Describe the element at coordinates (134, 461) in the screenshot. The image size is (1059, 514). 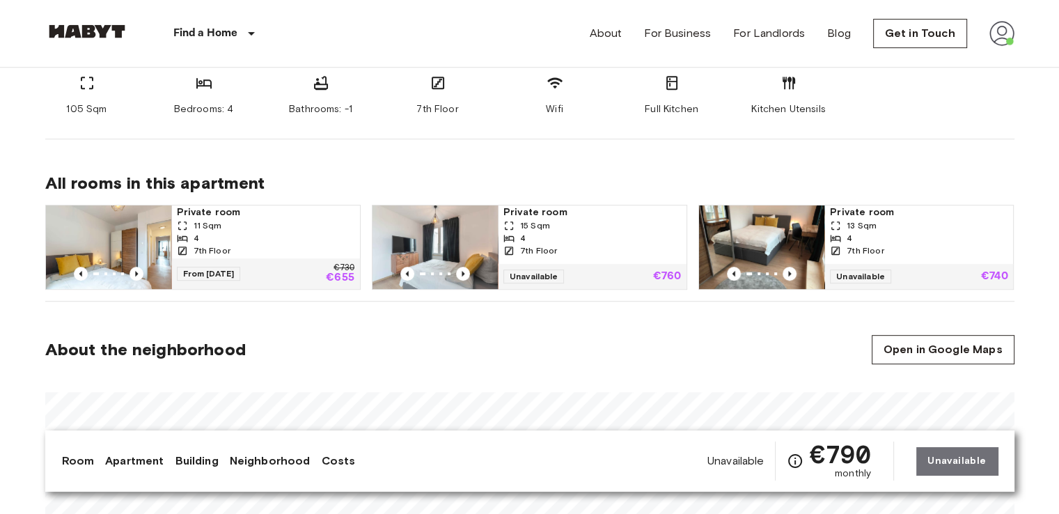
I see `a: Apartment` at that location.